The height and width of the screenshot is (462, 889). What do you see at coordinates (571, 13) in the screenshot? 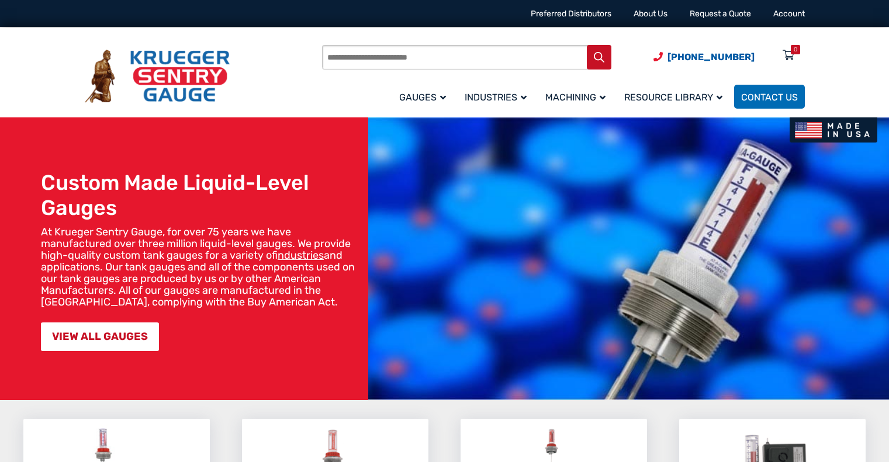
I see `a: Preferred Distributors` at bounding box center [571, 13].